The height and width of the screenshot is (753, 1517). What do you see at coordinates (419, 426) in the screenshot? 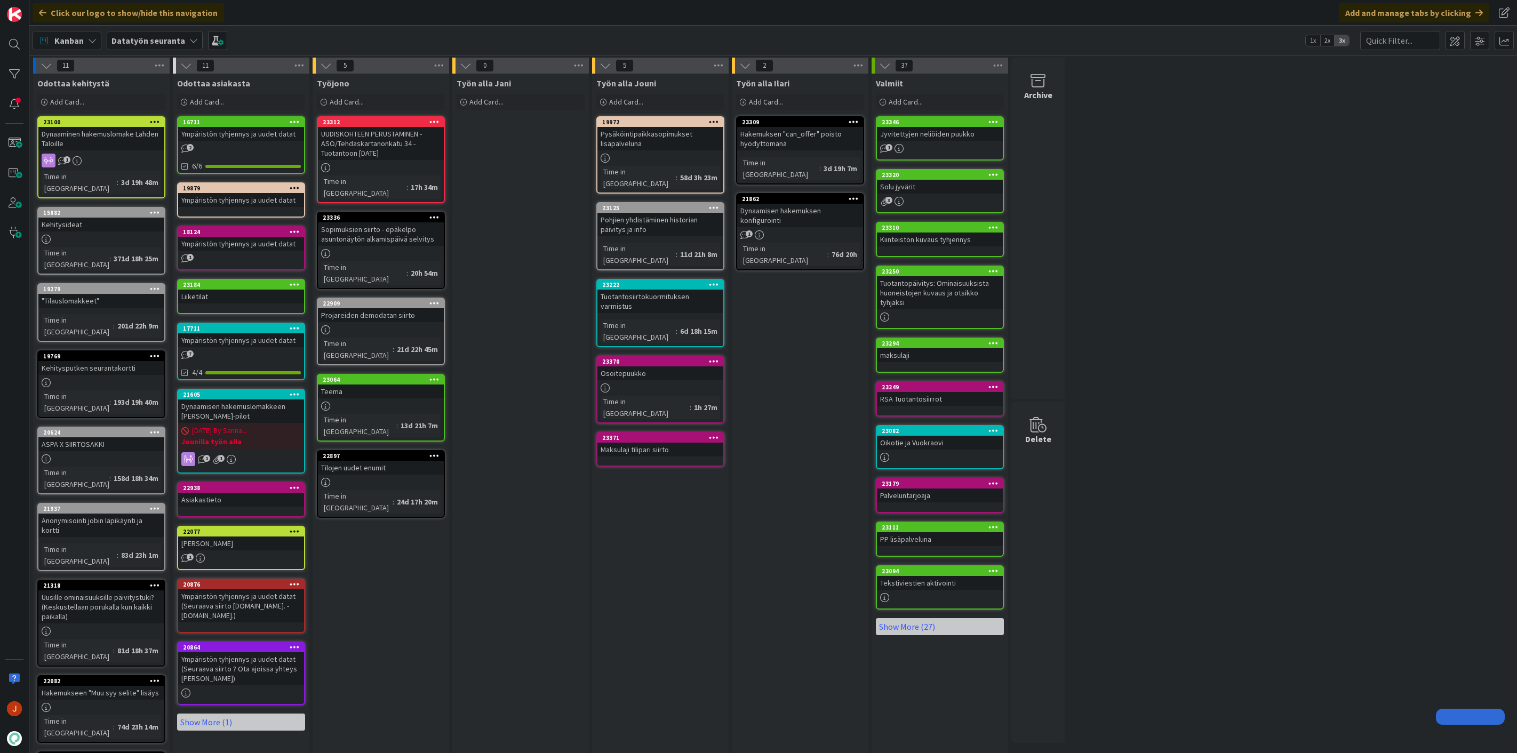
I see `div: 13d 21h 7m` at bounding box center [419, 426].